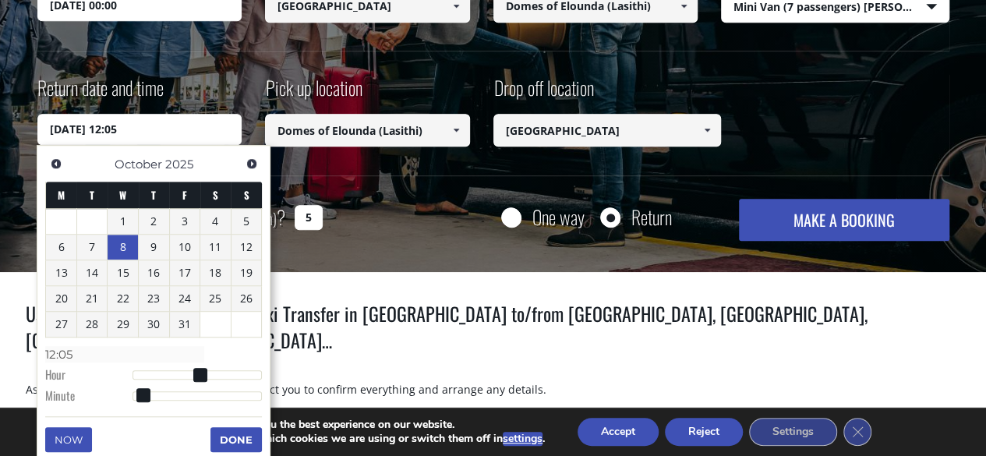 This screenshot has width=986, height=456. What do you see at coordinates (858, 432) in the screenshot?
I see `button: Close GDPR Cookie Banner` at bounding box center [858, 432].